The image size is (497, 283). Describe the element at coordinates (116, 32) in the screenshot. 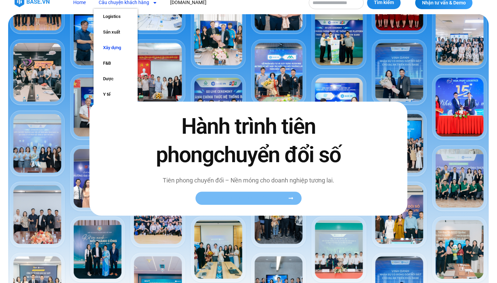

I see `a: Sản xuất` at that location.